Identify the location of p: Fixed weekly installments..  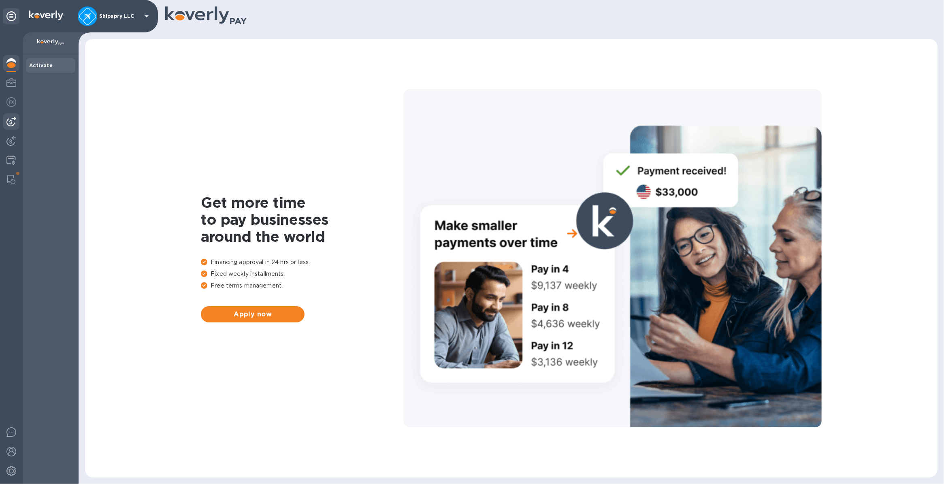
(302, 274).